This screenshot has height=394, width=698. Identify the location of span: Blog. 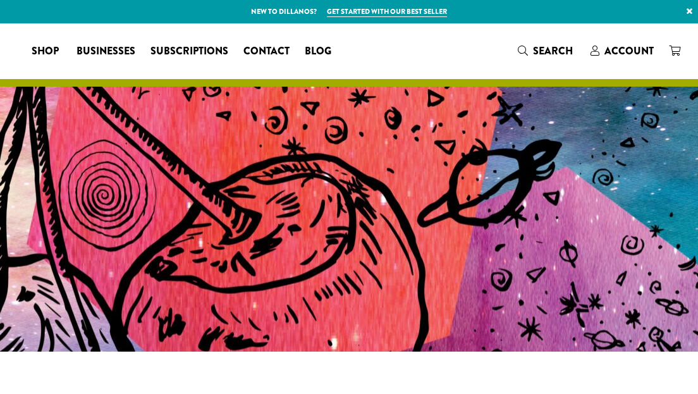
(318, 51).